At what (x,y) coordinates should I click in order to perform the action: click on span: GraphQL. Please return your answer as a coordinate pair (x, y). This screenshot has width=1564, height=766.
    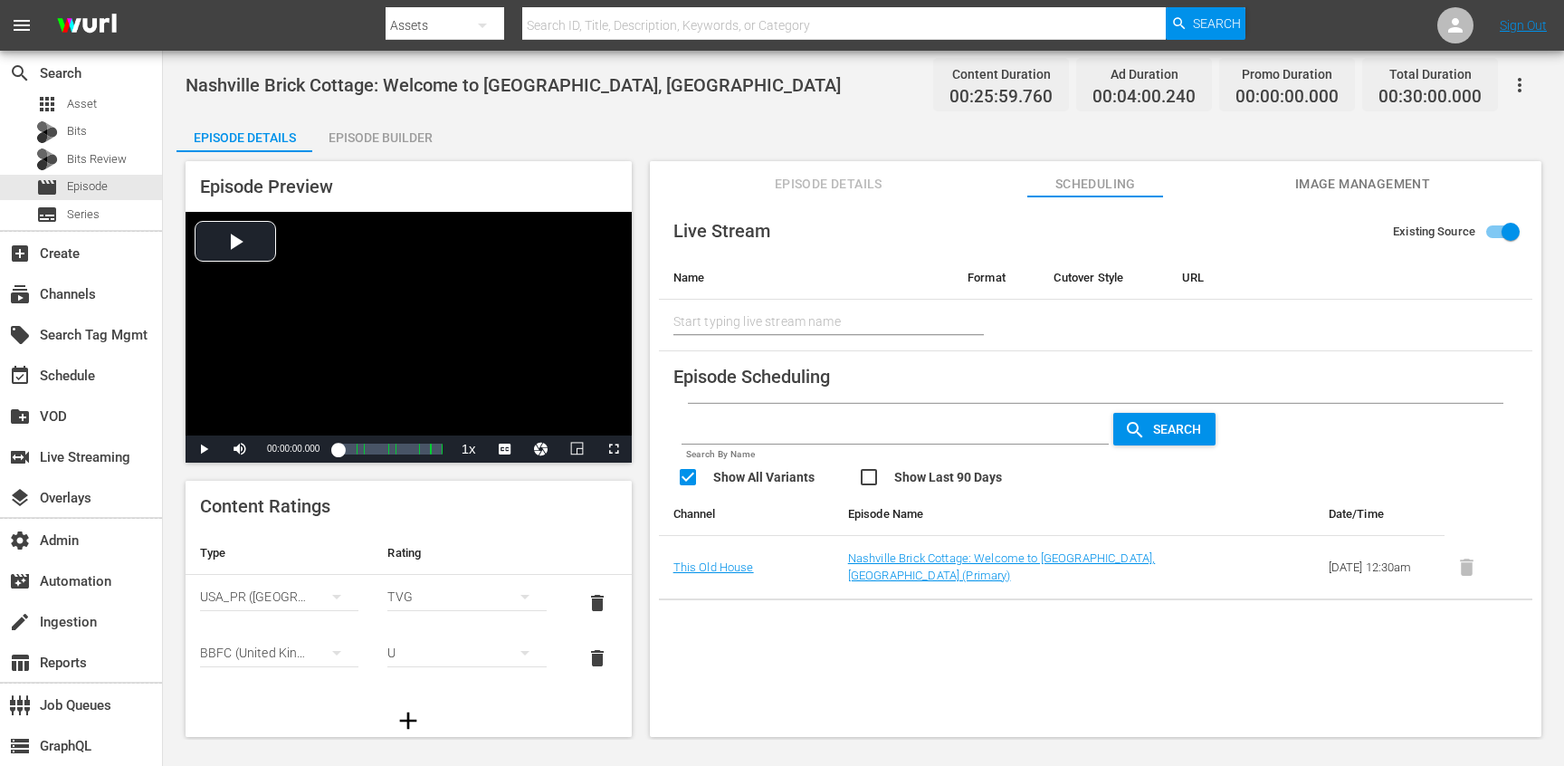
    Looking at the image, I should click on (20, 746).